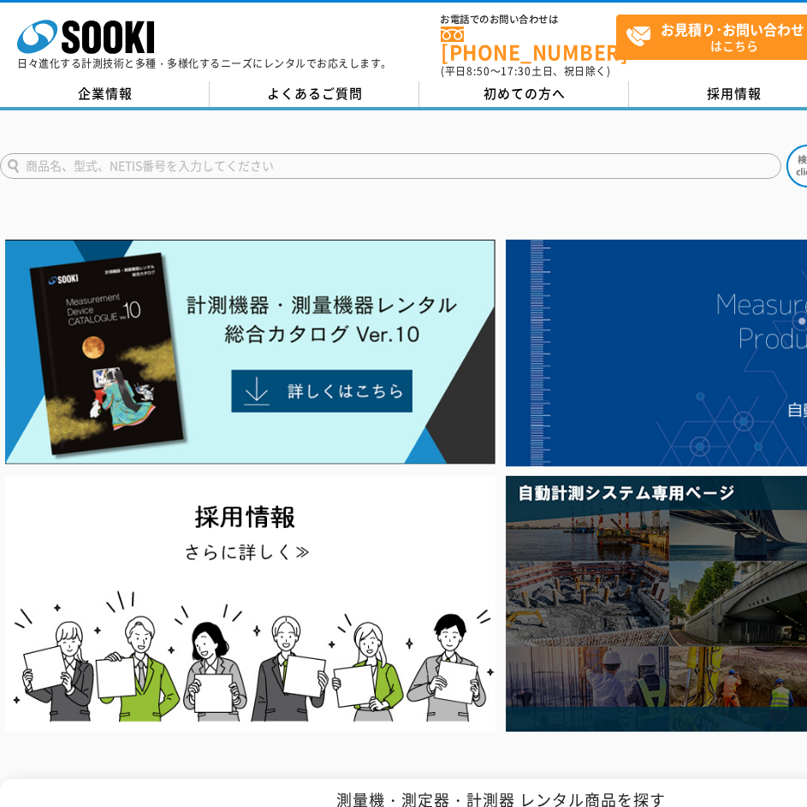  I want to click on p: 日々進化する計測技術と多種・多様化するニーズにレンタルでお応えします。, so click(204, 63).